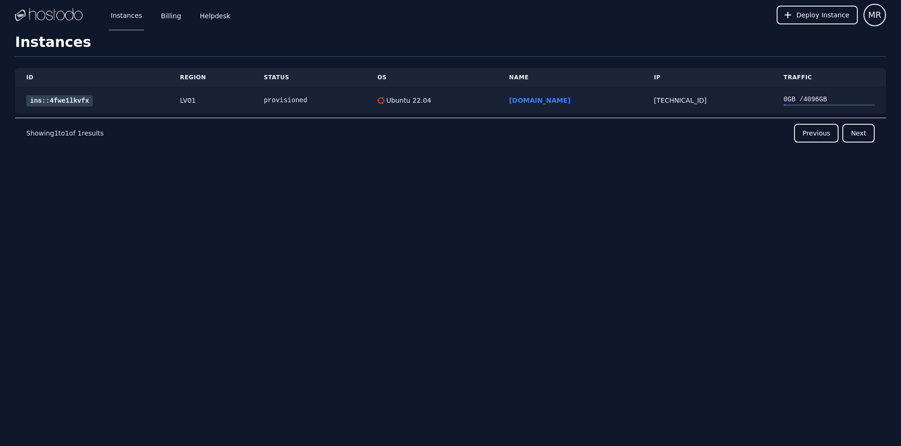  Describe the element at coordinates (211, 77) in the screenshot. I see `th: Region` at that location.